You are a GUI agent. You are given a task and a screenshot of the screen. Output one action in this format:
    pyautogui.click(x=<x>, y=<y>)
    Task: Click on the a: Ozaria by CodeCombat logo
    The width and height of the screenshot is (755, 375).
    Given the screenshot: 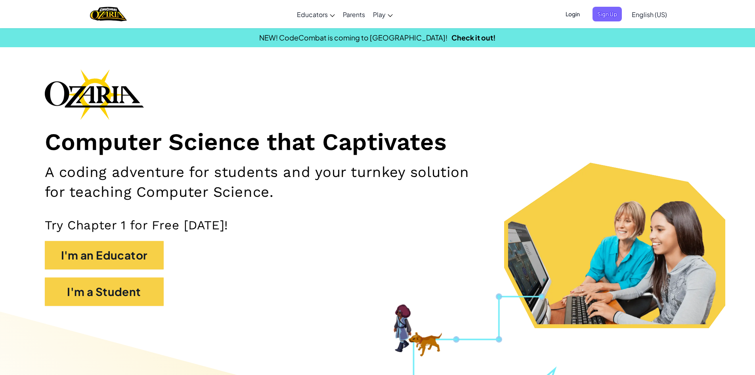 What is the action you would take?
    pyautogui.click(x=108, y=14)
    